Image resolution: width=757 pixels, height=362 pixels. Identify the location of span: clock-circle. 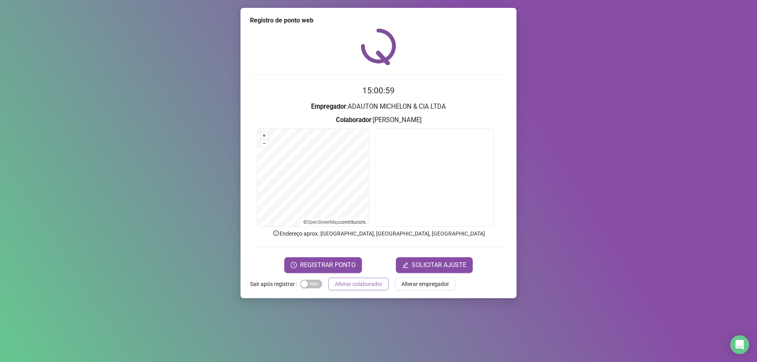
(294, 265).